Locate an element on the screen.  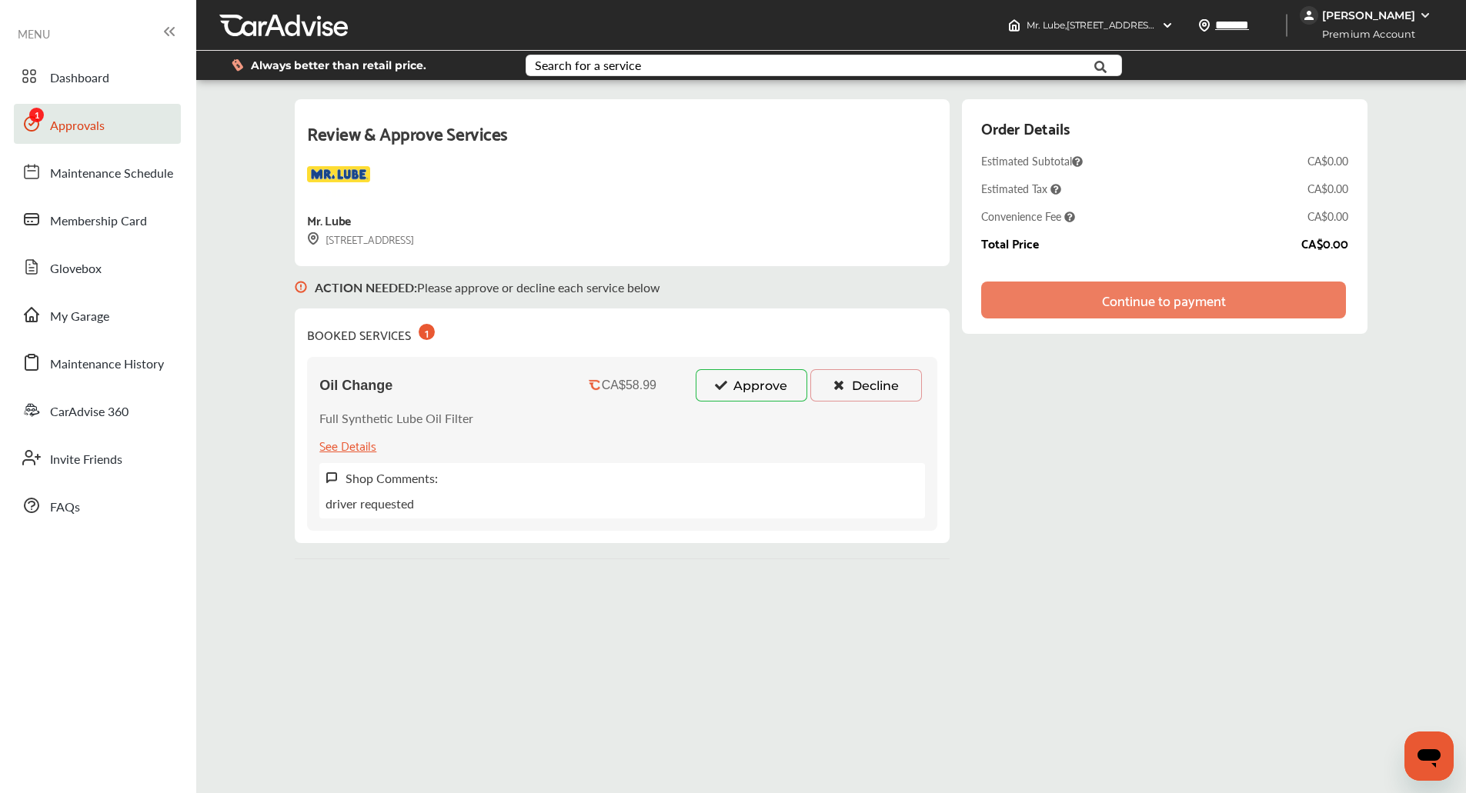
img: header-home-logo.8d720a4f.svg is located at coordinates (1014, 25).